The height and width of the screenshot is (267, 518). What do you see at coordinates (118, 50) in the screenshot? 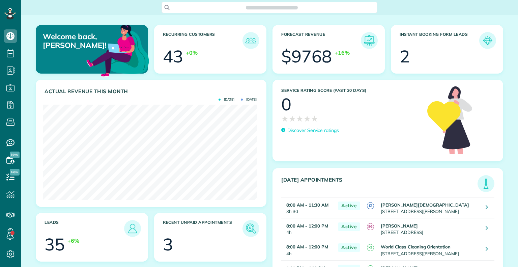
I see `img: dashboard_welcome-42a62b7d889689a78055ac9021e634bf52bae3f8056760290aed330b23ab8690.png` at bounding box center [118, 50].